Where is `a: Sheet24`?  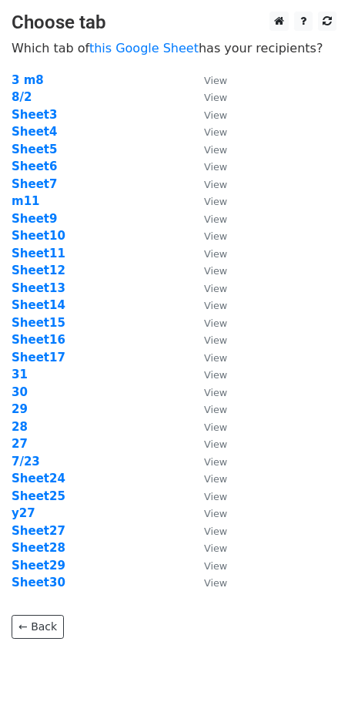 a: Sheet24 is located at coordinates (39, 479).